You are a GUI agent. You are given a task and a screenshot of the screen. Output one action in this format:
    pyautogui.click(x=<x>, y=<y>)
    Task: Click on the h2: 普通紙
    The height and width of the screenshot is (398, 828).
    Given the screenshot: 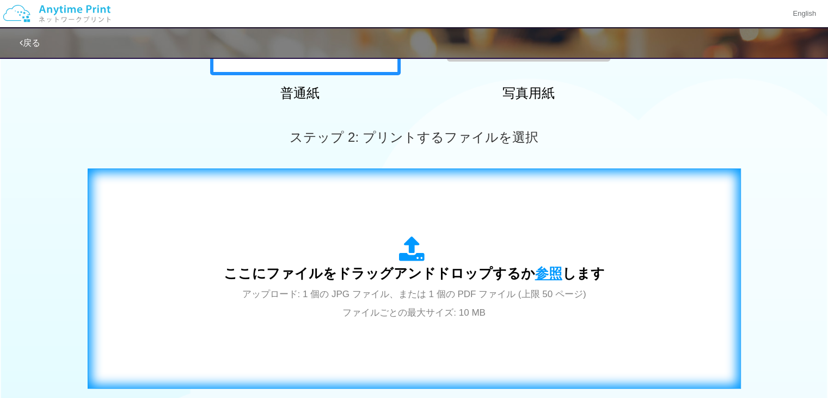 What is the action you would take?
    pyautogui.click(x=300, y=93)
    